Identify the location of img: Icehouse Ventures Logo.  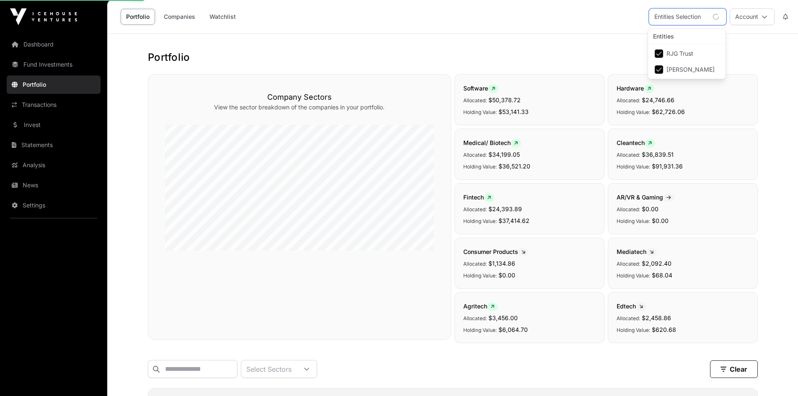
(44, 17).